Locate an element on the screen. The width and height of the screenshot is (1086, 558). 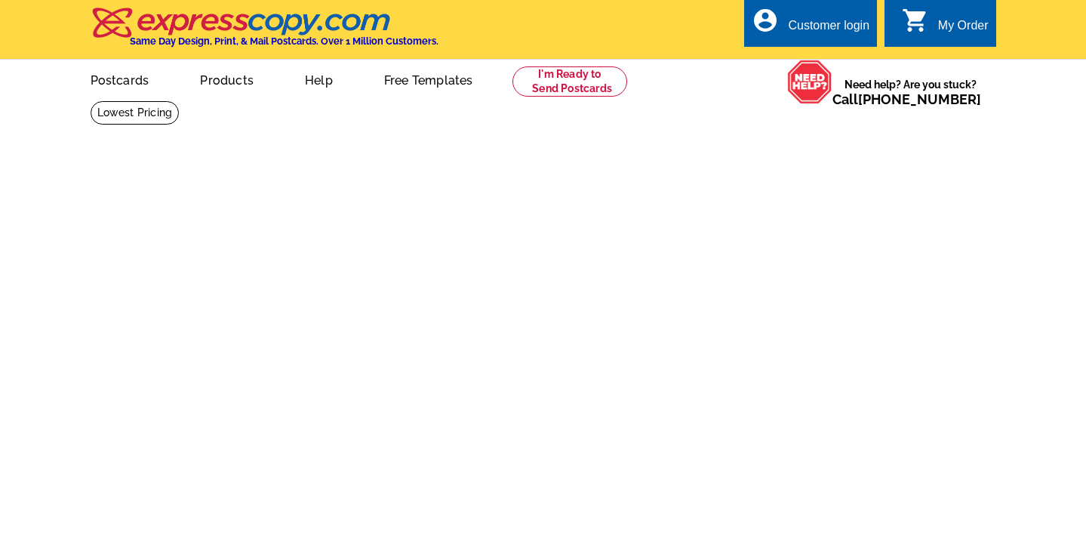
a: account_circle Customer login is located at coordinates (810, 26).